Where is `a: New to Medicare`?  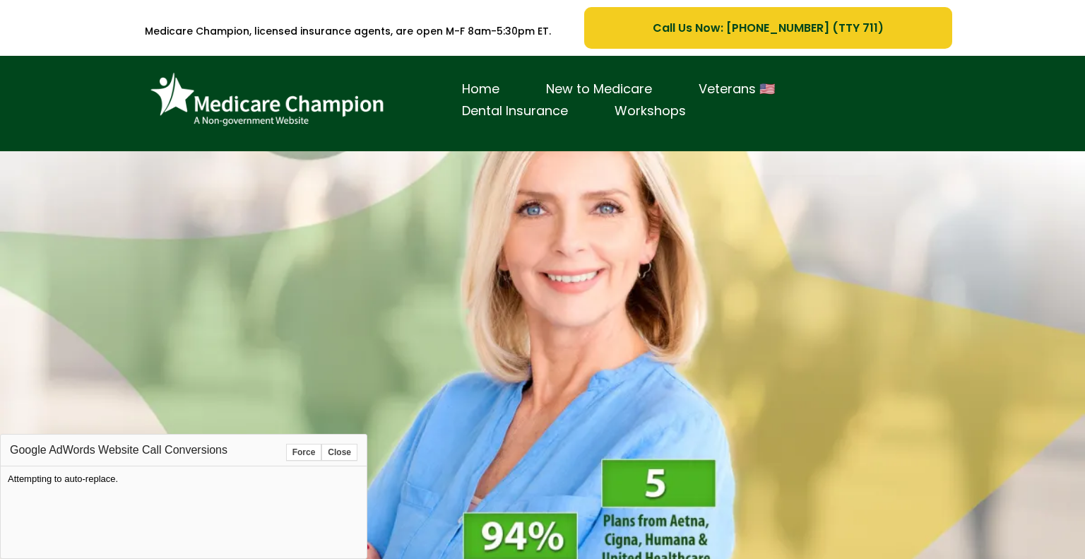 a: New to Medicare is located at coordinates (599, 89).